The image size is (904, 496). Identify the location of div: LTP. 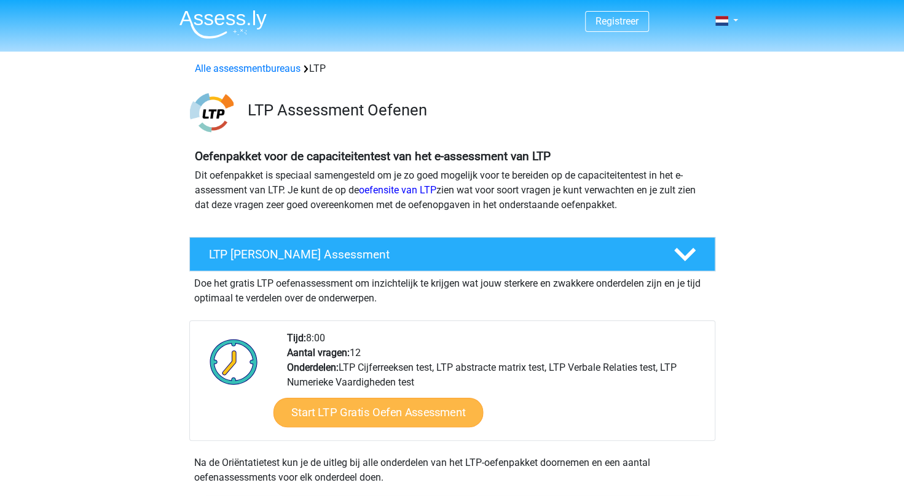
(452, 69).